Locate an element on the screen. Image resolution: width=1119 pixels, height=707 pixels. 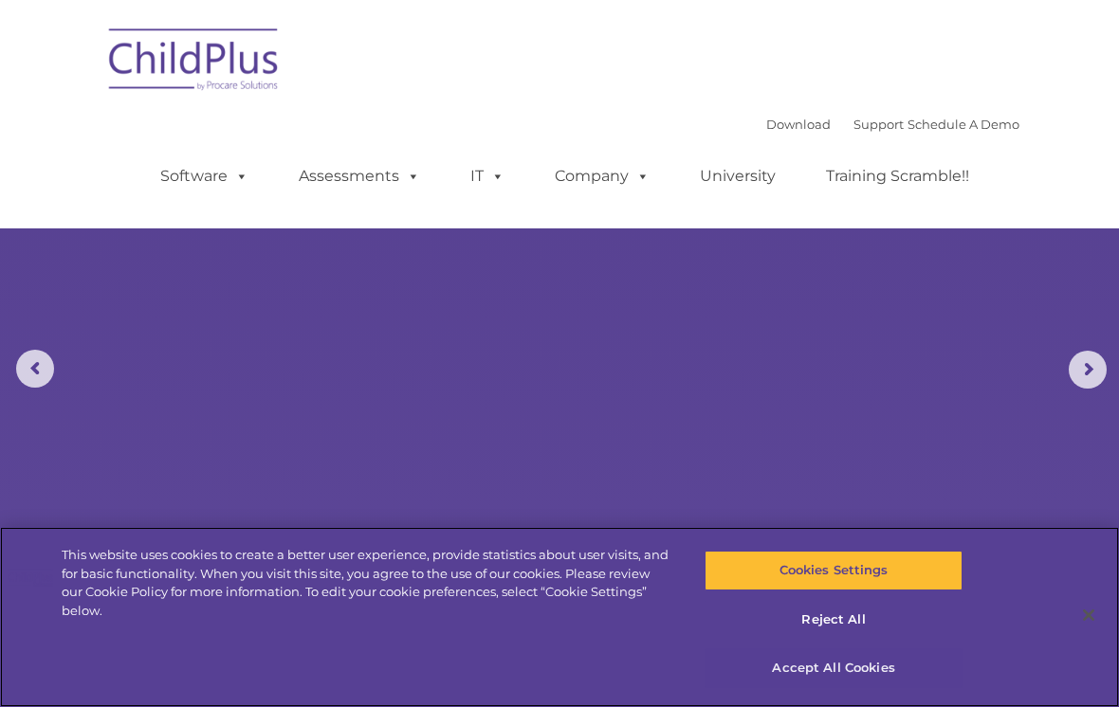
a: Software is located at coordinates (204, 176).